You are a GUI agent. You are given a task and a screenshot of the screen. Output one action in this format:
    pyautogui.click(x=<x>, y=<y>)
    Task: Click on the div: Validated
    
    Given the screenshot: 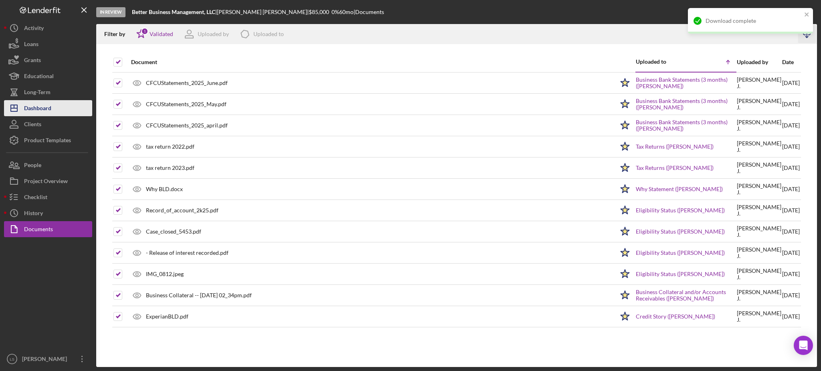 What is the action you would take?
    pyautogui.click(x=161, y=34)
    